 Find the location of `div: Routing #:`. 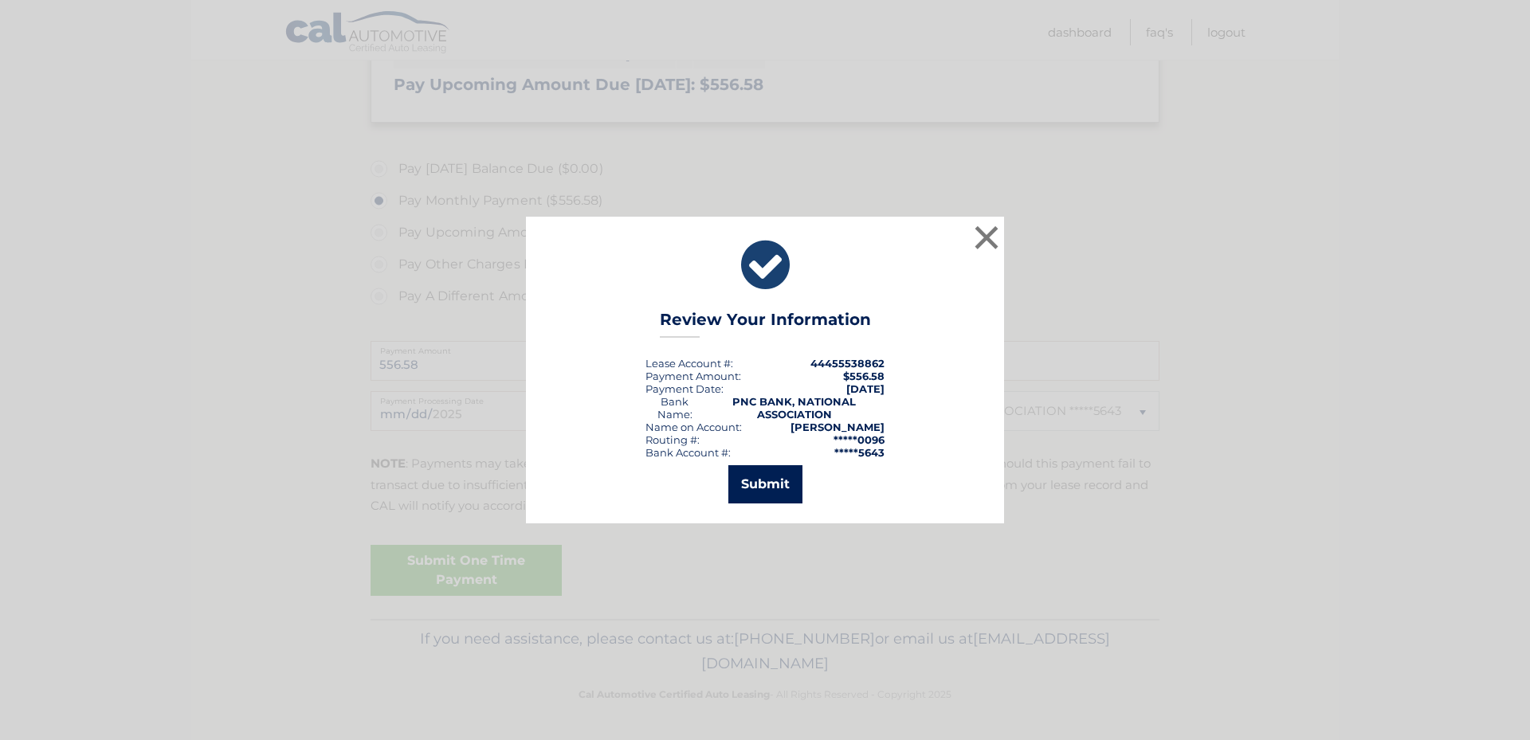

div: Routing #: is located at coordinates (672, 440).